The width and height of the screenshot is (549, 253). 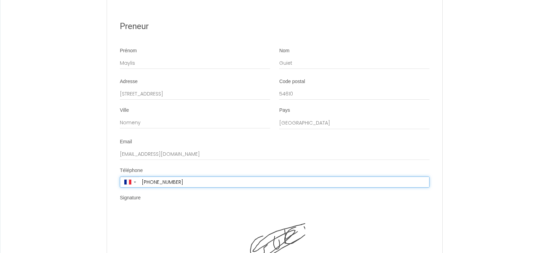 What do you see at coordinates (131, 171) in the screenshot?
I see `label: Téléphone` at bounding box center [131, 171].